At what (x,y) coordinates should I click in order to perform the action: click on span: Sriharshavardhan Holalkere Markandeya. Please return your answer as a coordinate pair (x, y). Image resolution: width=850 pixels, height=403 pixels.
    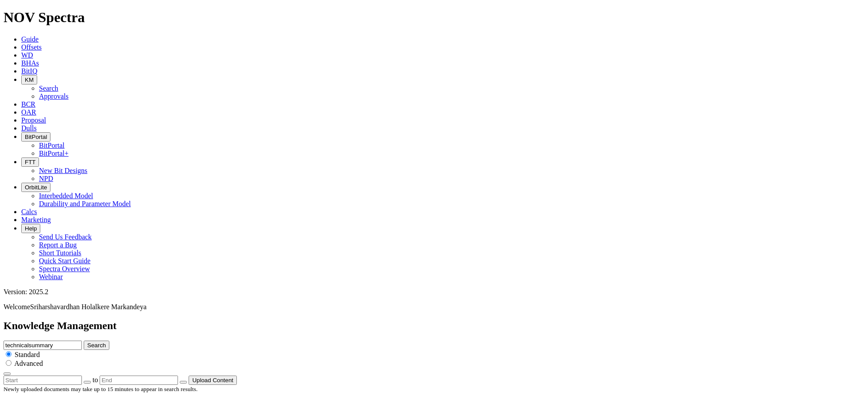
    Looking at the image, I should click on (88, 307).